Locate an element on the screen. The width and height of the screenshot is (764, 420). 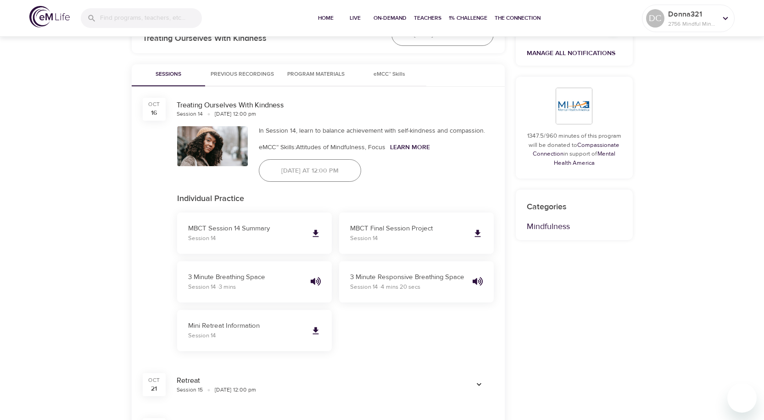
p: Mini Retreat Information is located at coordinates (246, 326).